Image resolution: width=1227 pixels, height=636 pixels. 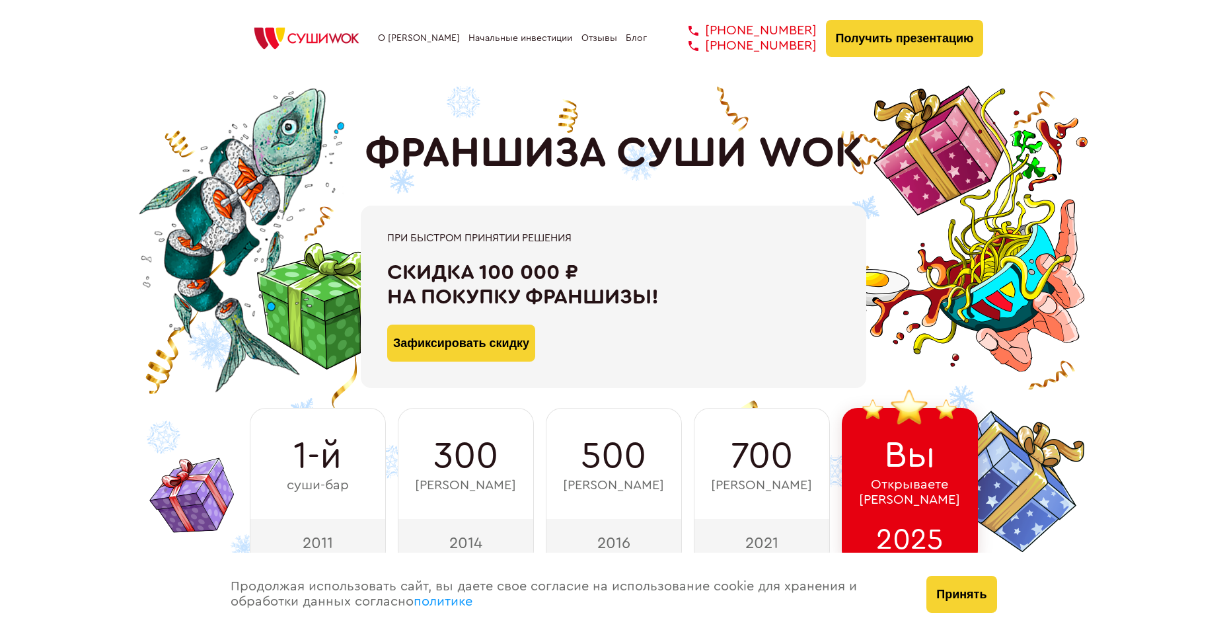 What do you see at coordinates (443, 601) in the screenshot?
I see `a: политике` at bounding box center [443, 601].